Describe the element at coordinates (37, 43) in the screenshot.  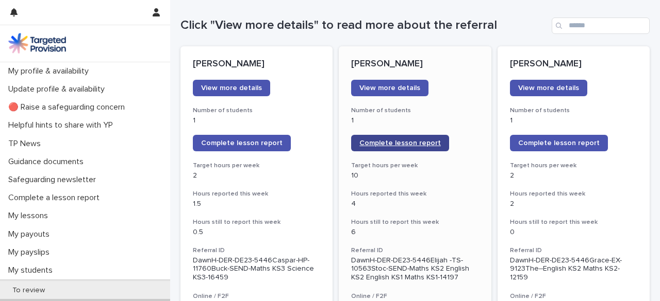
I see `img: M5nRWzHhSzIhMunXDL62` at that location.